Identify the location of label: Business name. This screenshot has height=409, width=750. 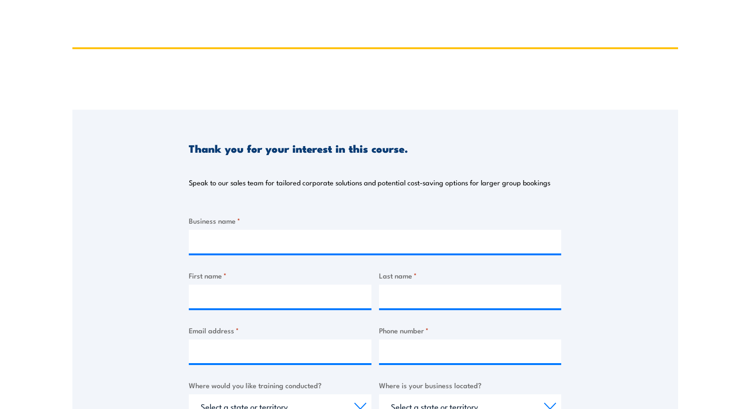
(375, 220).